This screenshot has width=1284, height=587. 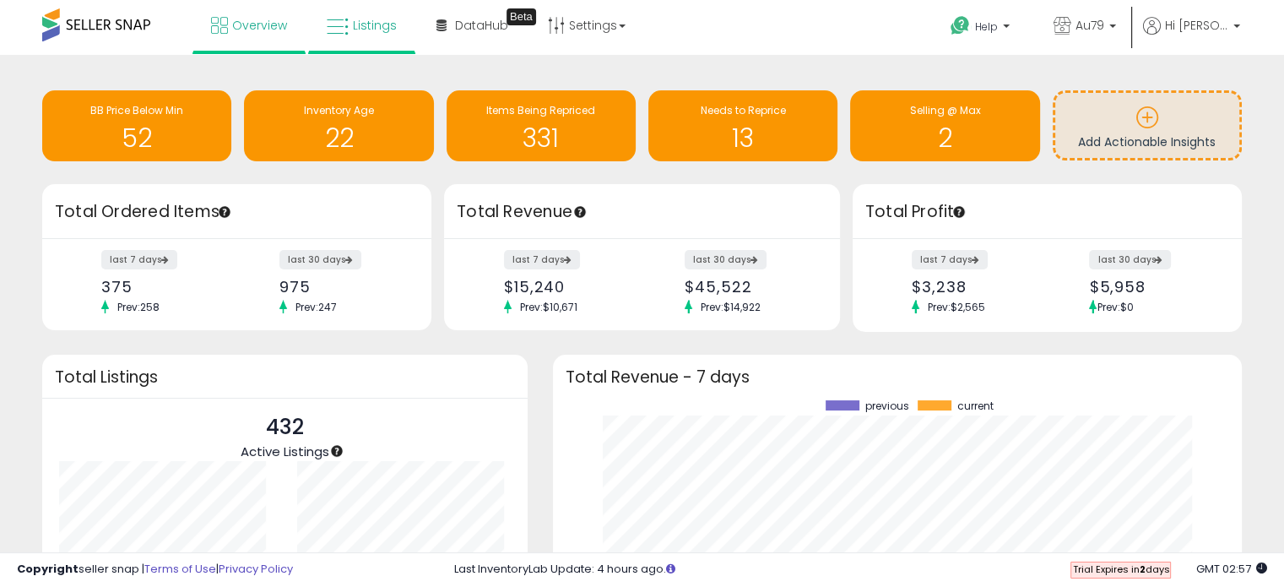 What do you see at coordinates (972, 286) in the screenshot?
I see `div: $3,238` at bounding box center [972, 286].